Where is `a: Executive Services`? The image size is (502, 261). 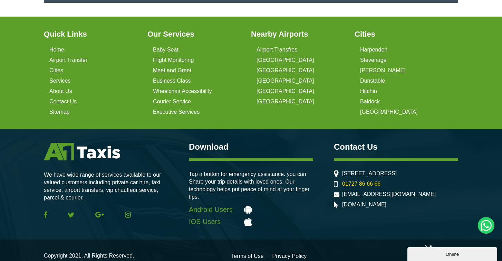 a: Executive Services is located at coordinates (176, 112).